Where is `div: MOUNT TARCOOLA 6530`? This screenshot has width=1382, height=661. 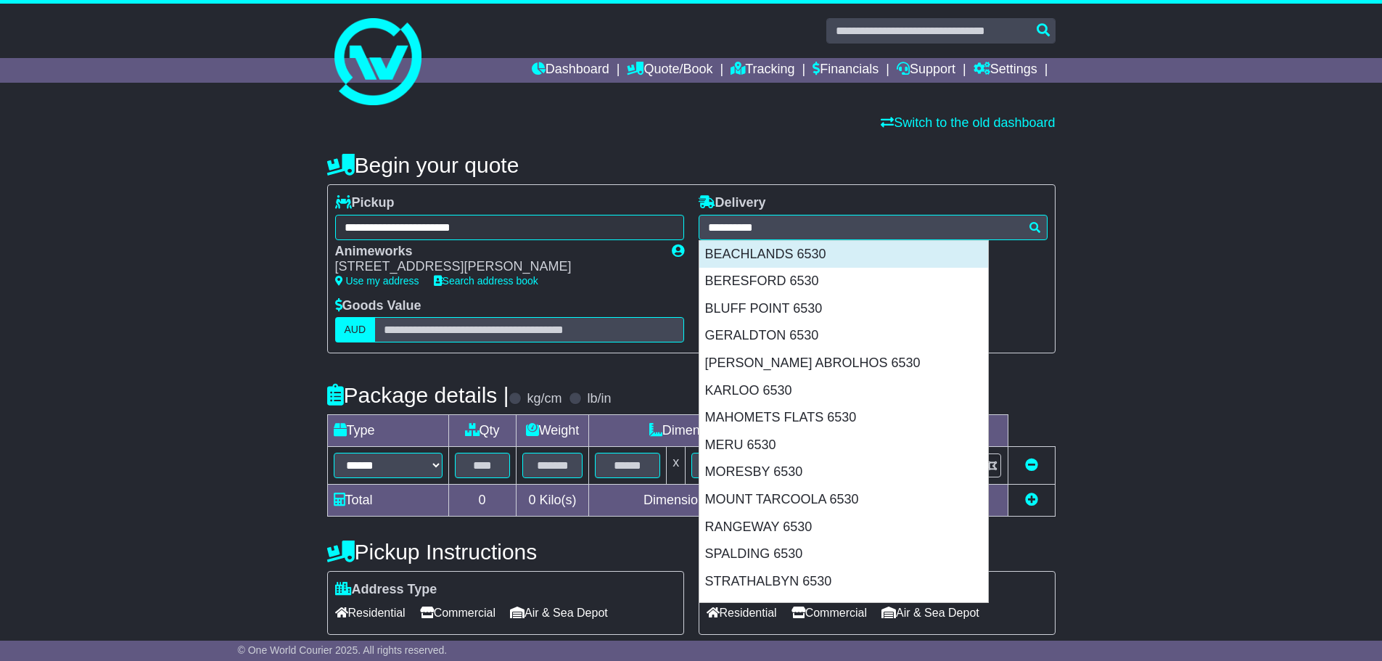 div: MOUNT TARCOOLA 6530 is located at coordinates (844, 500).